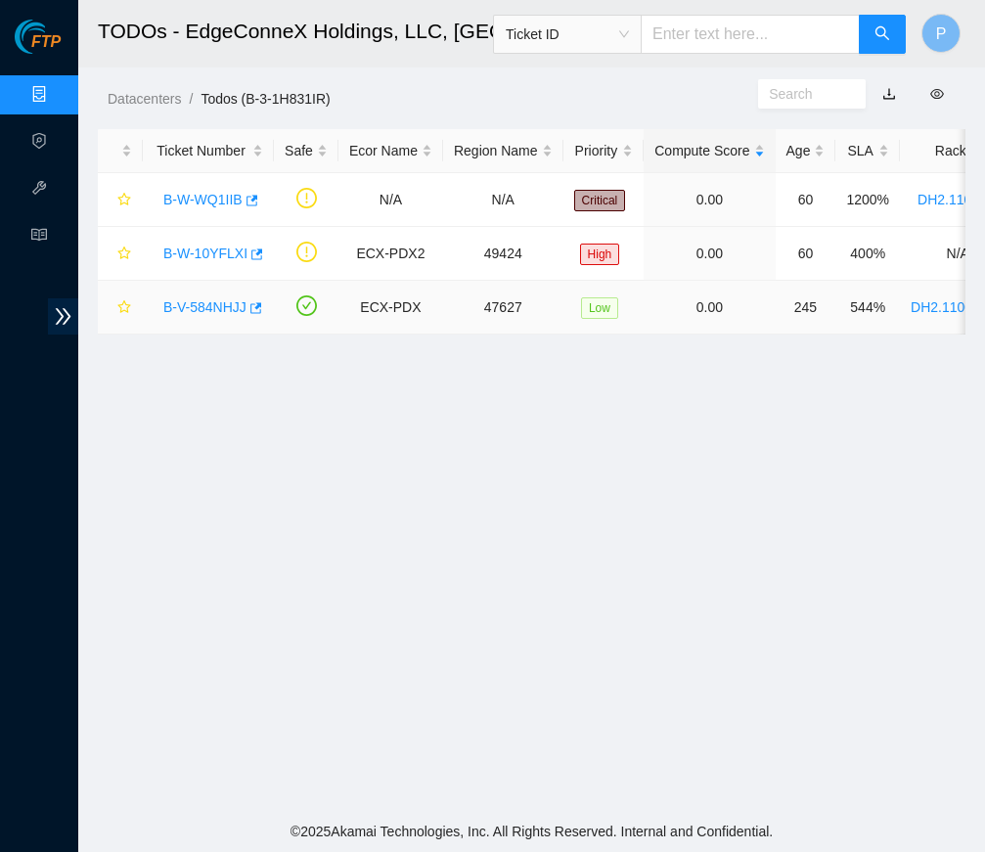  What do you see at coordinates (39, 238) in the screenshot?
I see `span: read` at bounding box center [39, 238].